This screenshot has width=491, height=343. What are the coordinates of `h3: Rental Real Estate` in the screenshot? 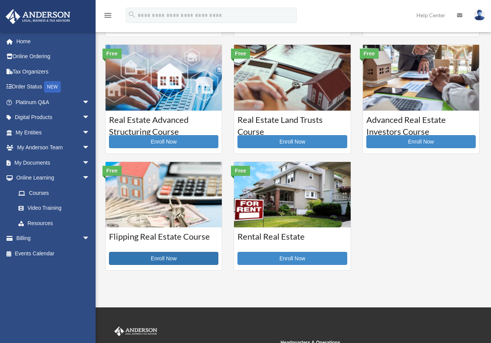 It's located at (292, 240).